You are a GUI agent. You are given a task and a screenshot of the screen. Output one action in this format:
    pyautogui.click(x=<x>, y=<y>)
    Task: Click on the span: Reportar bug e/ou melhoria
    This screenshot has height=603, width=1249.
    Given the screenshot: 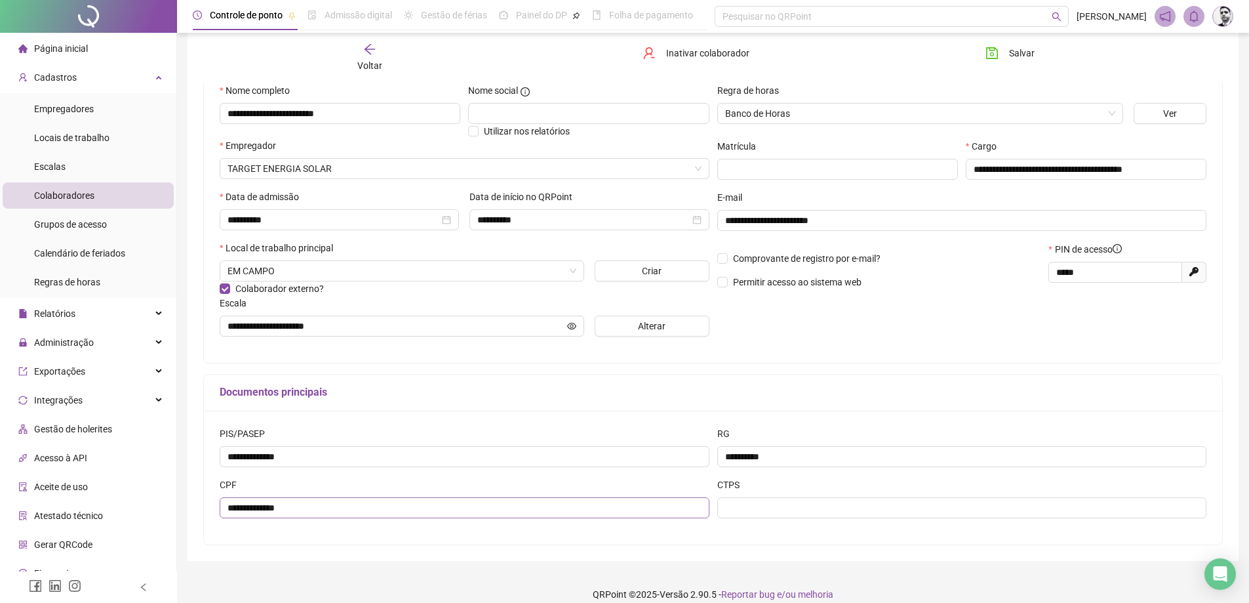 What is the action you would take?
    pyautogui.click(x=777, y=594)
    